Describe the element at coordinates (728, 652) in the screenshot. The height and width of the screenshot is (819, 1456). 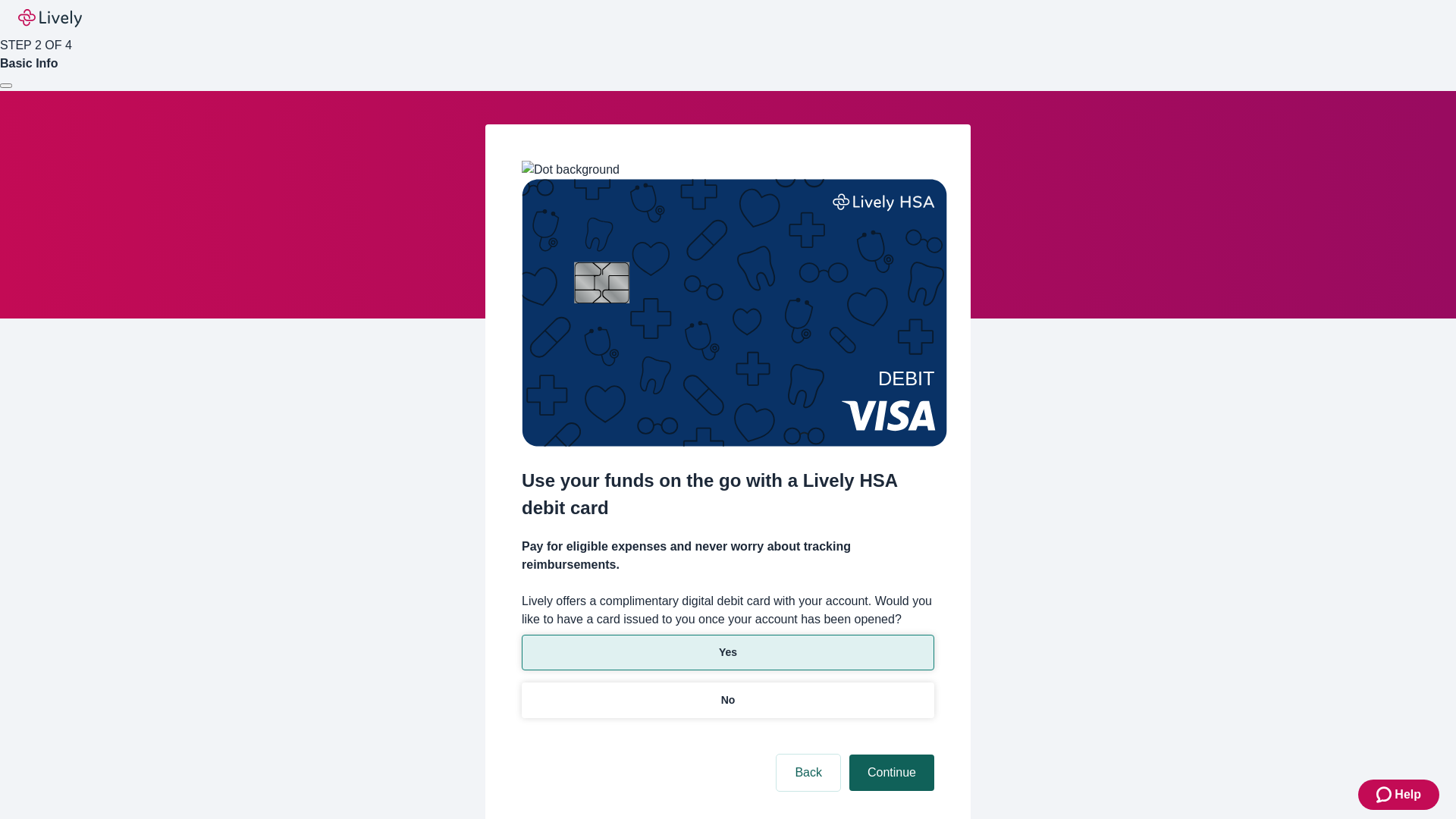
I see `p: Yes` at that location.